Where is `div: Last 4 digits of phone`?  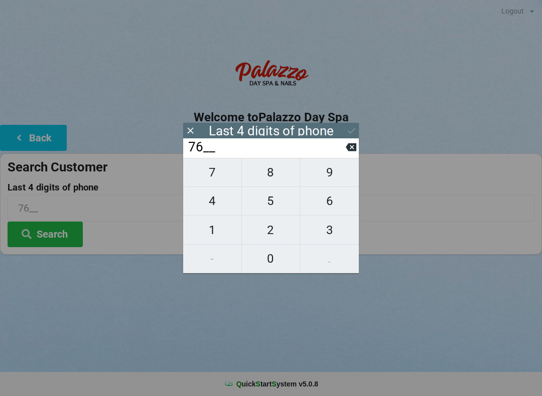 div: Last 4 digits of phone is located at coordinates (271, 131).